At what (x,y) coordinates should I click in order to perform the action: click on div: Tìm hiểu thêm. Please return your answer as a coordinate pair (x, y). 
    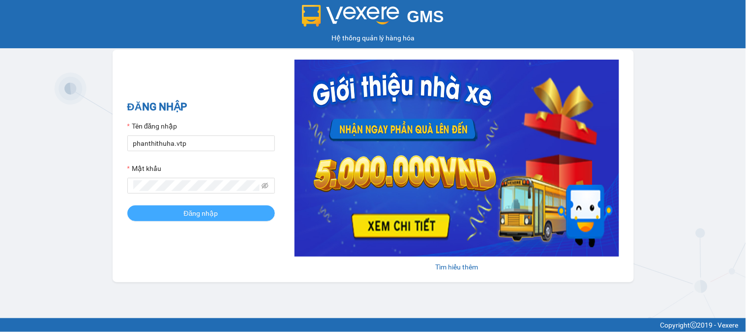
    Looking at the image, I should click on (457, 267).